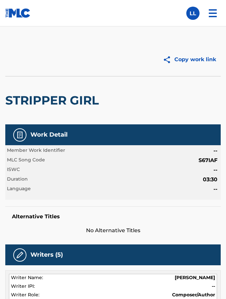 The image size is (226, 299). I want to click on img: menu, so click(213, 13).